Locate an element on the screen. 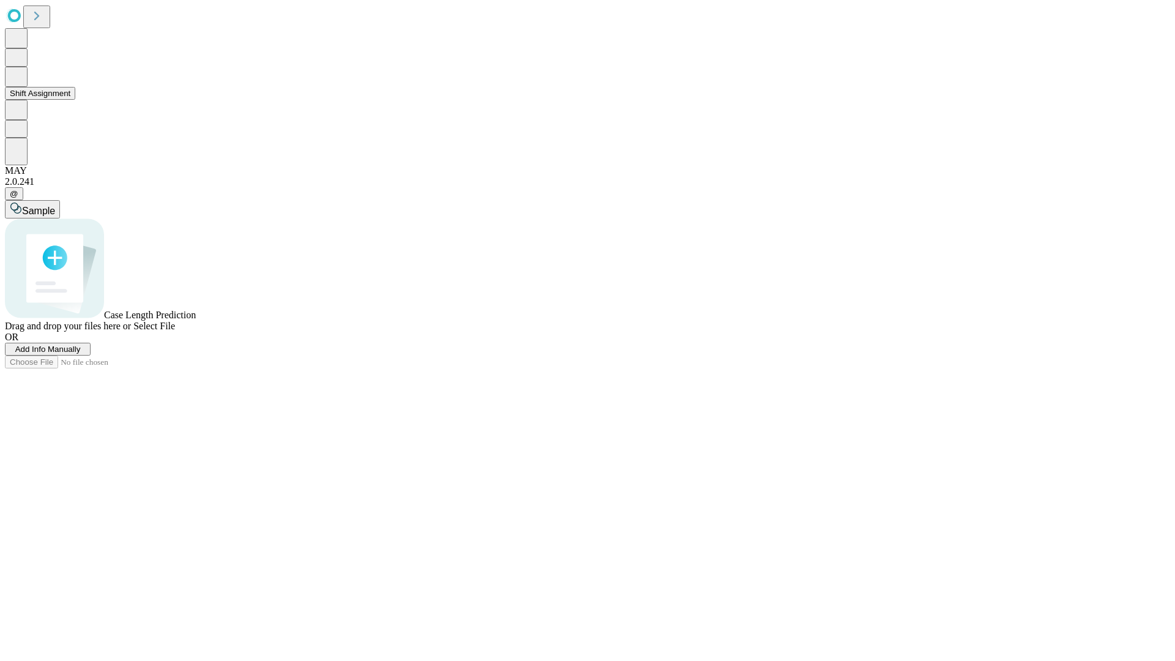  span: OR is located at coordinates (12, 336).